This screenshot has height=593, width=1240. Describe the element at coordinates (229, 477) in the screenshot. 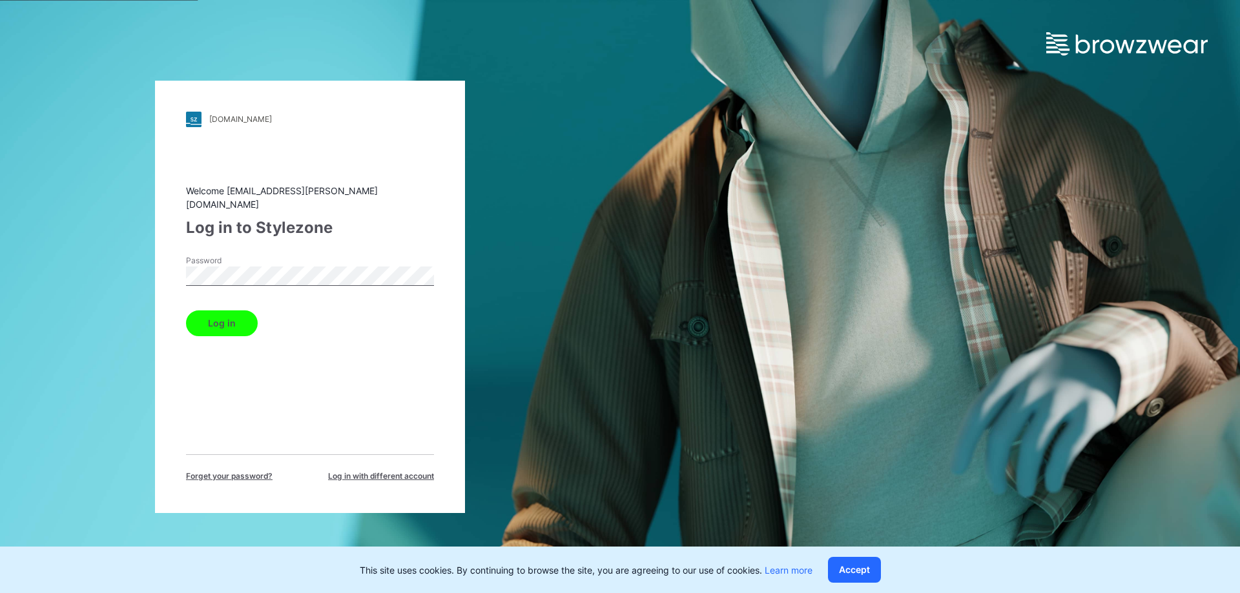

I see `span: Forget your password?` at that location.